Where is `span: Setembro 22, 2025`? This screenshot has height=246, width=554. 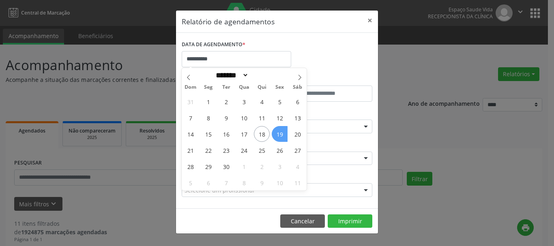 span: Setembro 22, 2025 is located at coordinates (208, 150).